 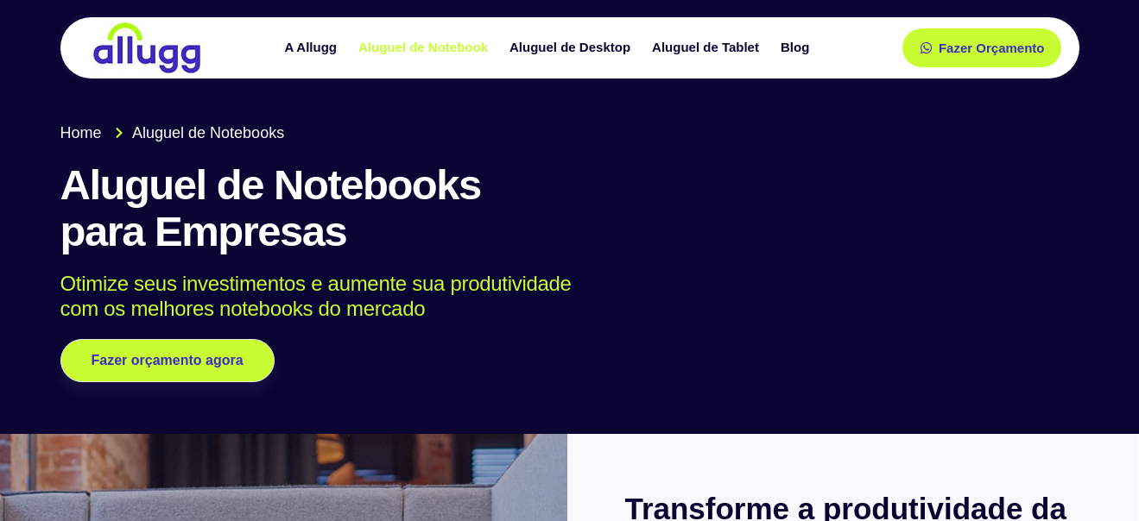 What do you see at coordinates (707, 47) in the screenshot?
I see `a: Aluguel de Tablet` at bounding box center [707, 47].